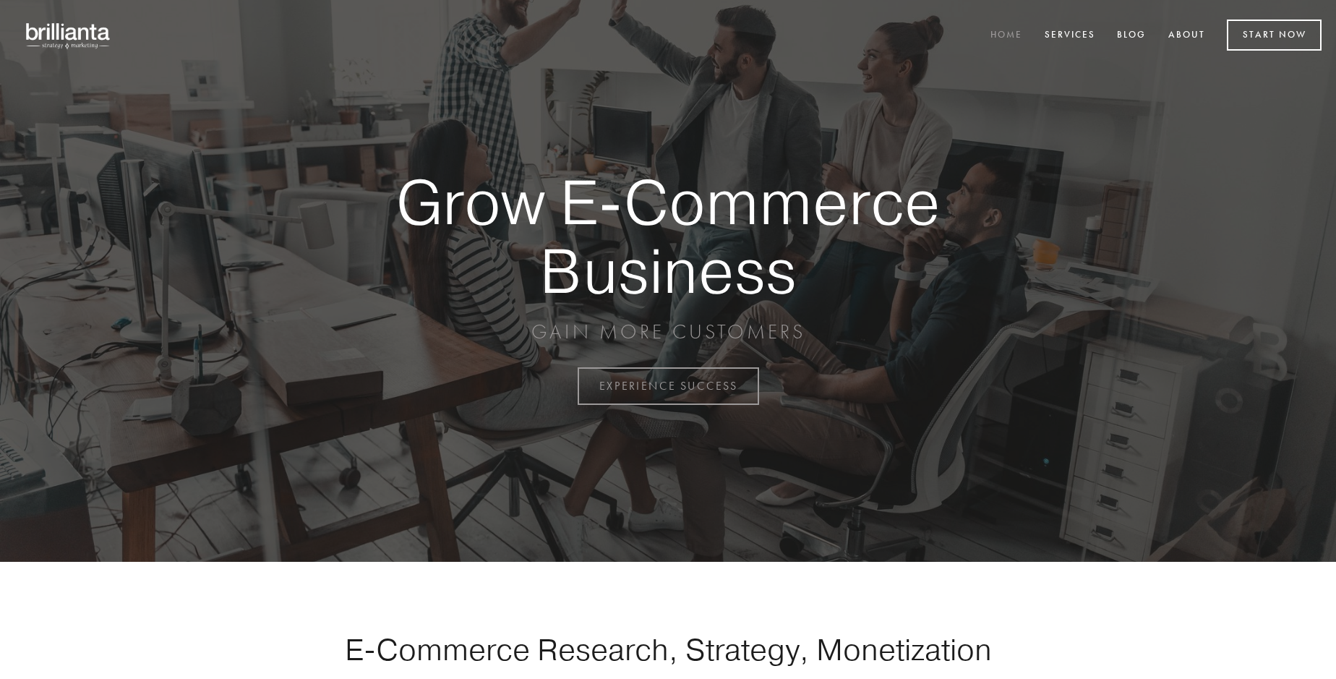 The image size is (1336, 679). I want to click on img: brillianta - research, strategy, marketing, so click(69, 35).